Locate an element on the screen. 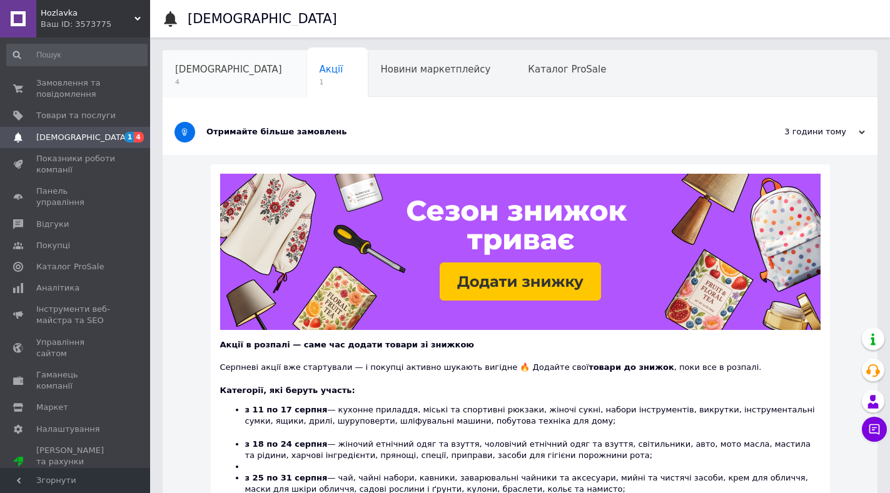 This screenshot has height=493, width=890. span: Показники роботи компанії is located at coordinates (76, 164).